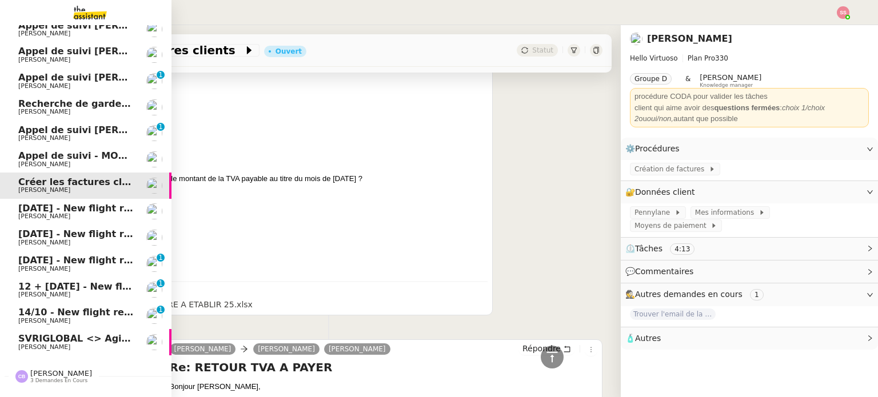  Describe the element at coordinates (749, 97) in the screenshot. I see `div: procédure CODA pour valider les tâches` at that location.